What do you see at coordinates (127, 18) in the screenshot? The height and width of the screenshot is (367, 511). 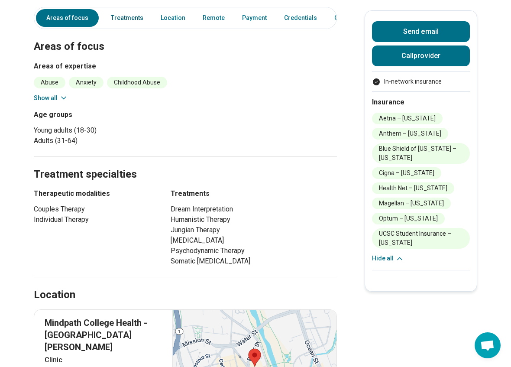 I see `a: Treatments` at bounding box center [127, 18].